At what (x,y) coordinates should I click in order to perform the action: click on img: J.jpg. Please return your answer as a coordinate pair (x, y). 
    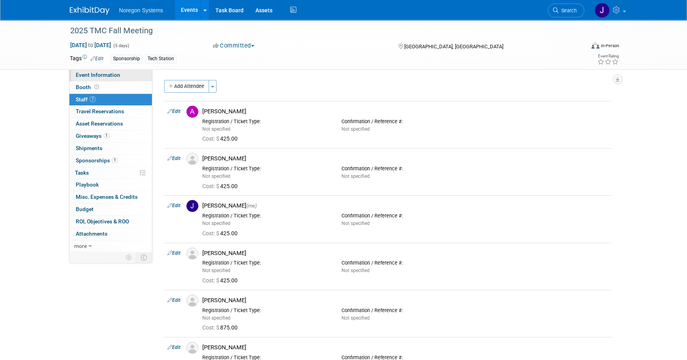
    Looking at the image, I should click on (192, 206).